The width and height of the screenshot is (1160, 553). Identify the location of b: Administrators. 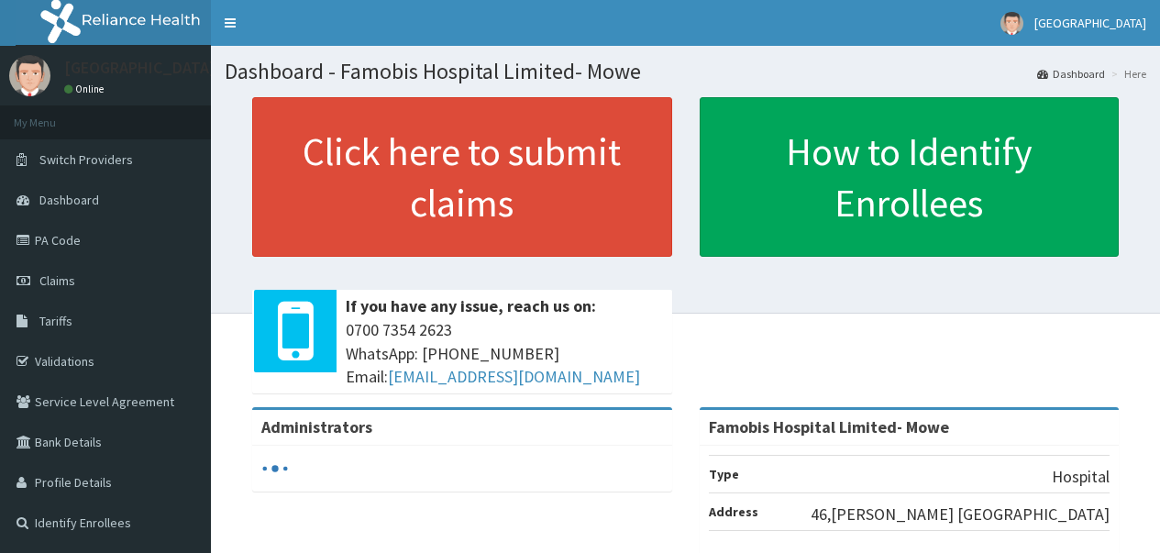
(316, 426).